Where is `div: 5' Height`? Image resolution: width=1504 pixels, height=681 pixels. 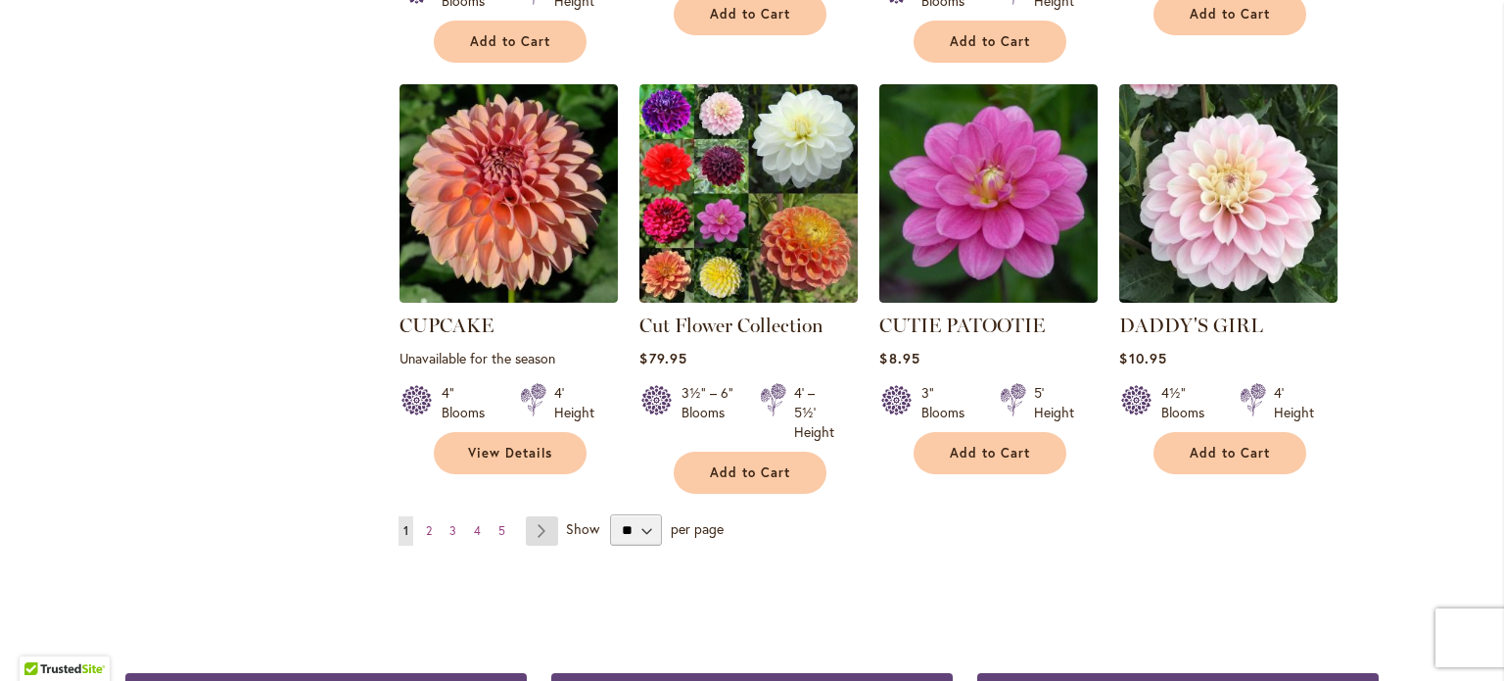 div: 5' Height is located at coordinates (1054, 402).